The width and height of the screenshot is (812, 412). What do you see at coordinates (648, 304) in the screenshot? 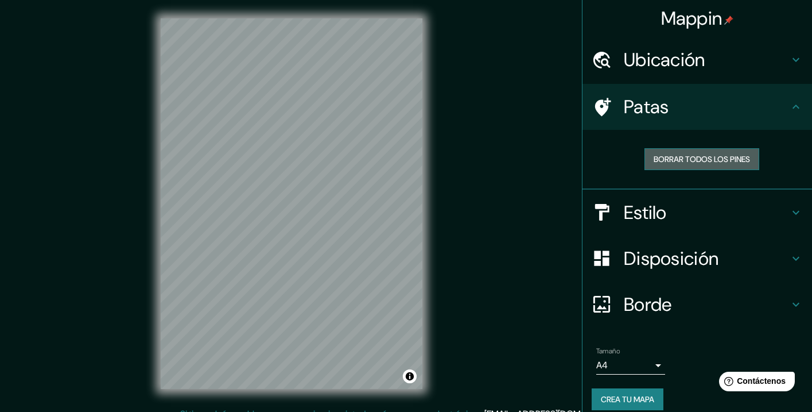
I see `font: Borde` at bounding box center [648, 304].